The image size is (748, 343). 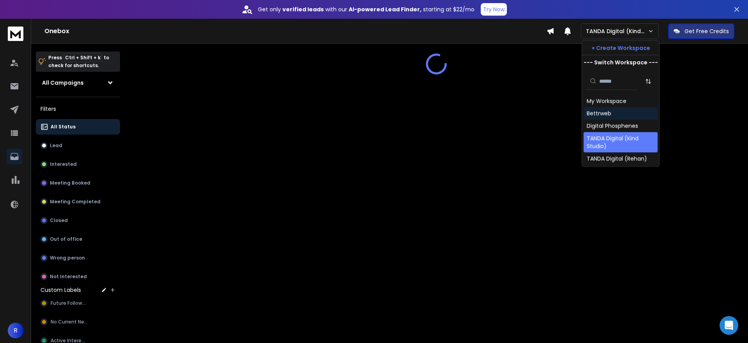 I want to click on div: TANDA Digital (Rehan), so click(x=617, y=159).